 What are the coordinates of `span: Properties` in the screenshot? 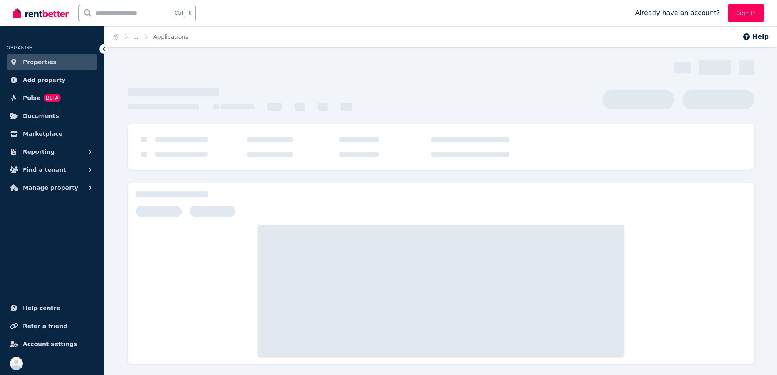 It's located at (40, 62).